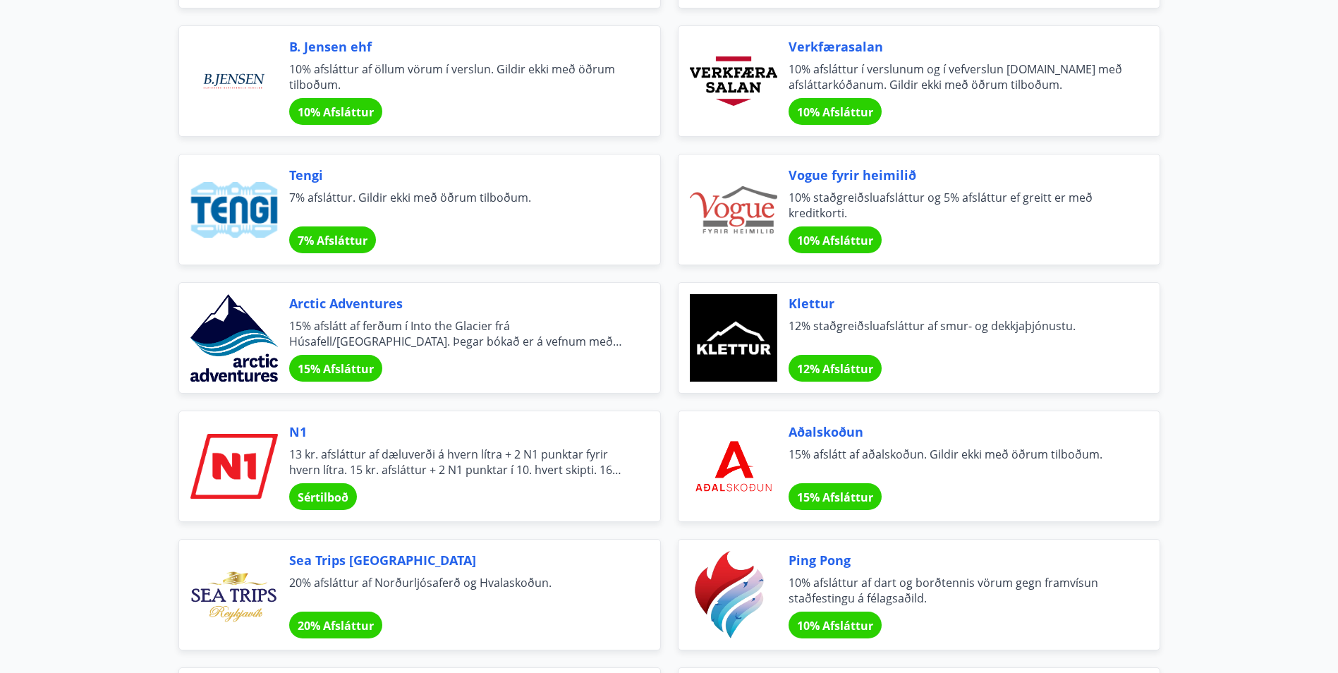 The image size is (1338, 673). Describe the element at coordinates (458, 175) in the screenshot. I see `span: Tengi` at that location.